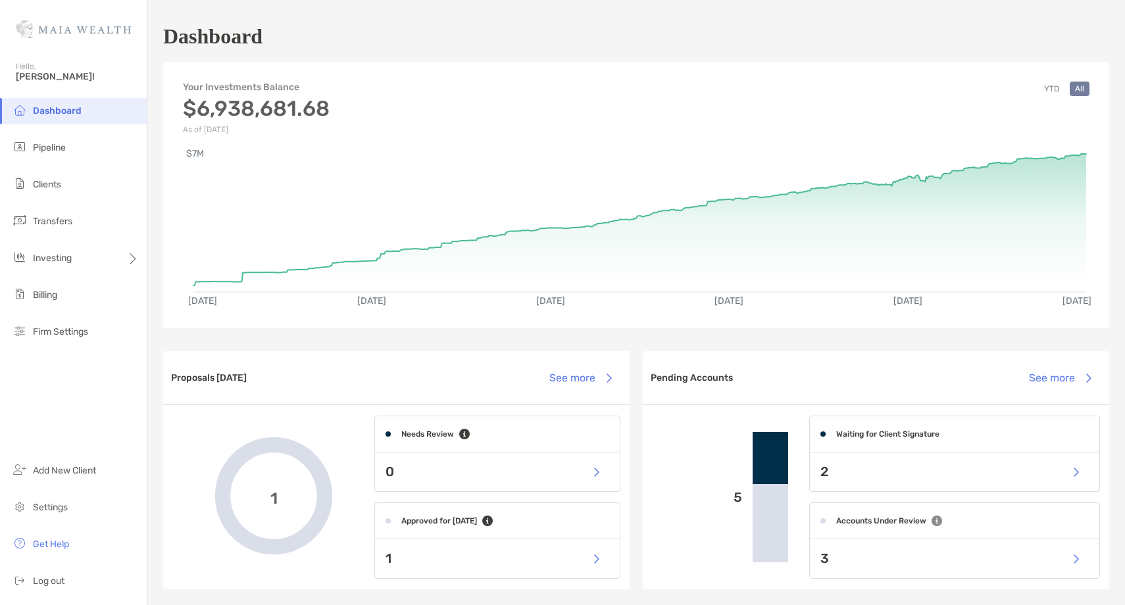  I want to click on span: Transfers, so click(53, 221).